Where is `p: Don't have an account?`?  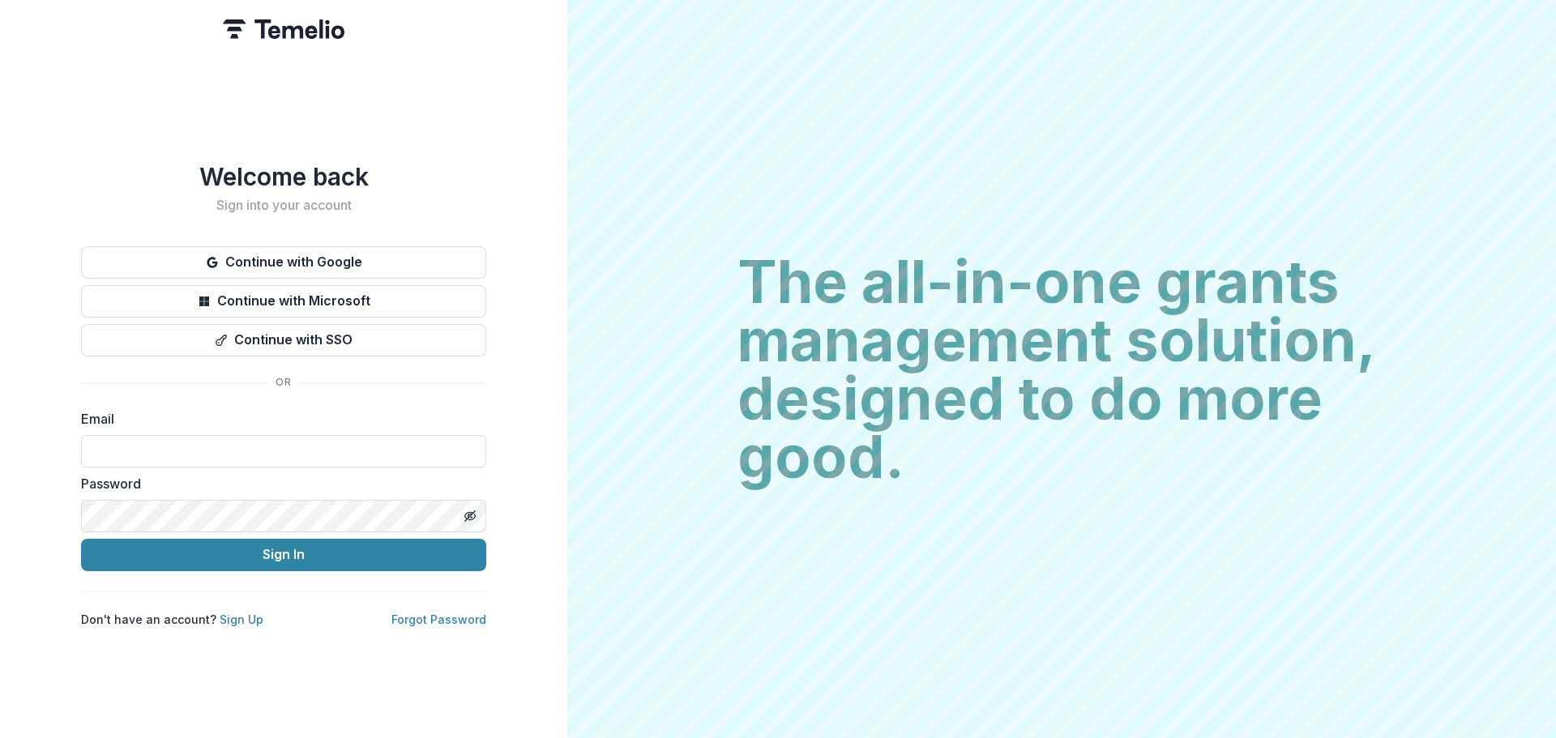 p: Don't have an account? is located at coordinates (172, 619).